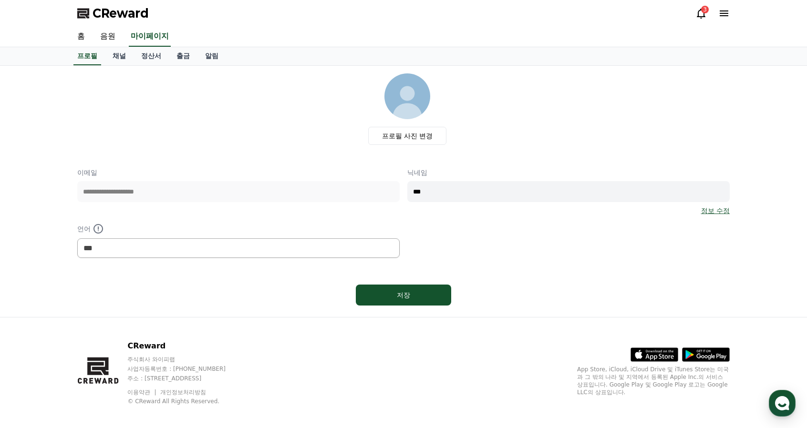  Describe the element at coordinates (705, 10) in the screenshot. I see `div: 3` at that location.